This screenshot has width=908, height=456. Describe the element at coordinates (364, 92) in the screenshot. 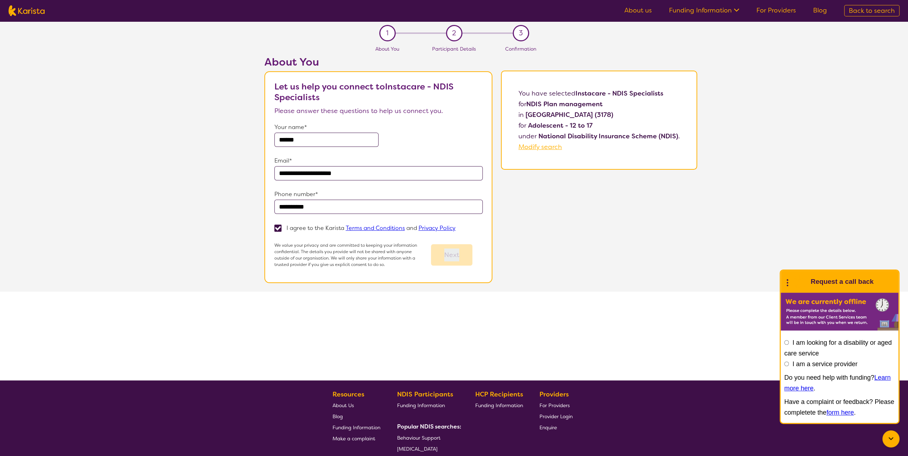

I see `b: Let us help you connect to Instacare - NDIS Specialists` at that location.